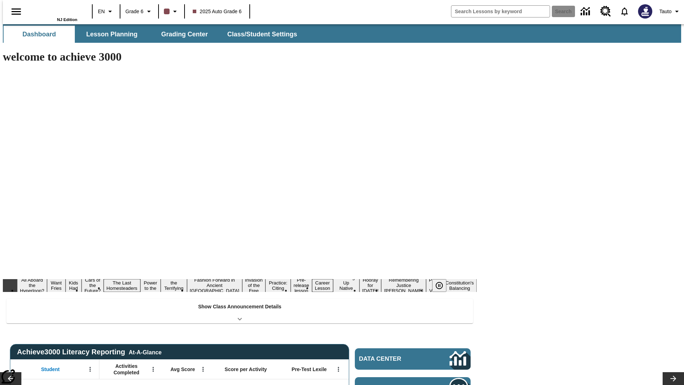 The width and height of the screenshot is (684, 385). What do you see at coordinates (67, 20) in the screenshot?
I see `span: NJ Edition` at bounding box center [67, 20].